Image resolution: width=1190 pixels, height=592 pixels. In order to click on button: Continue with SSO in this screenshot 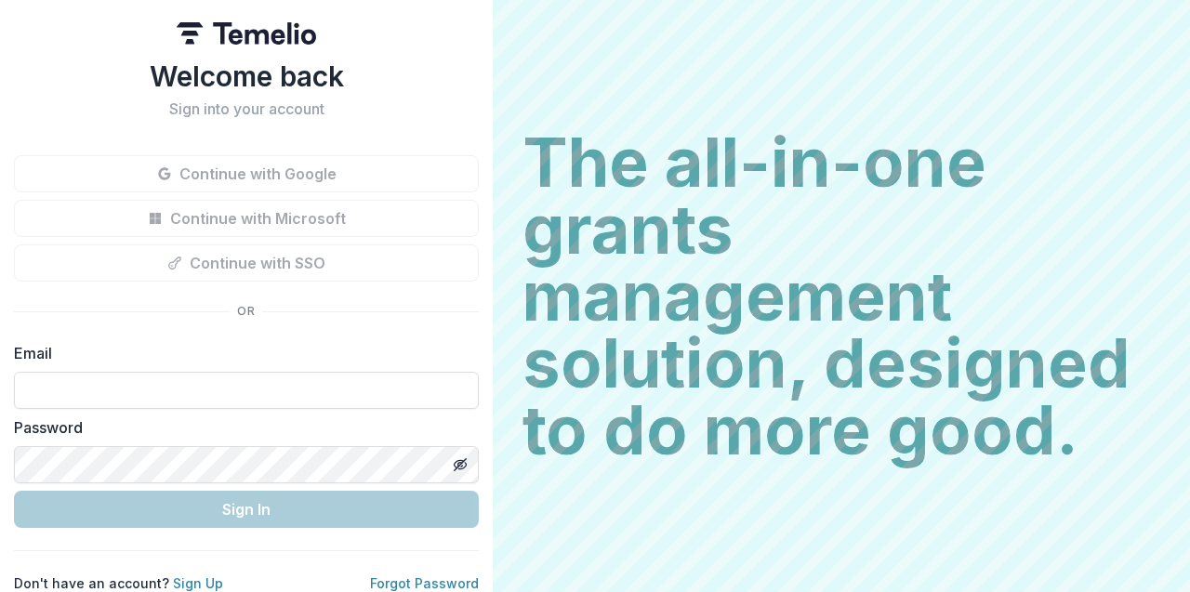, I will do `click(246, 263)`.